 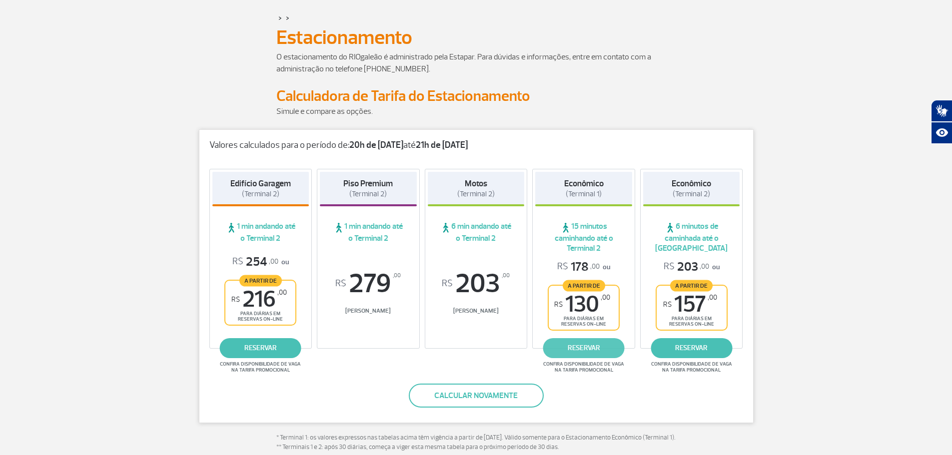 What do you see at coordinates (255, 262) in the screenshot?
I see `span: 254` at bounding box center [255, 262].